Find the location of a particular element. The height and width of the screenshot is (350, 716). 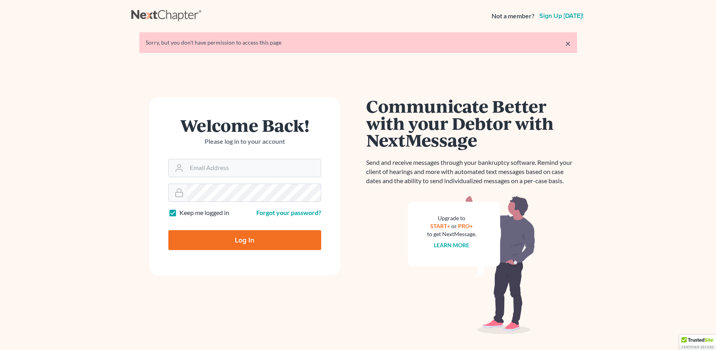

a: START+ is located at coordinates (440, 226).